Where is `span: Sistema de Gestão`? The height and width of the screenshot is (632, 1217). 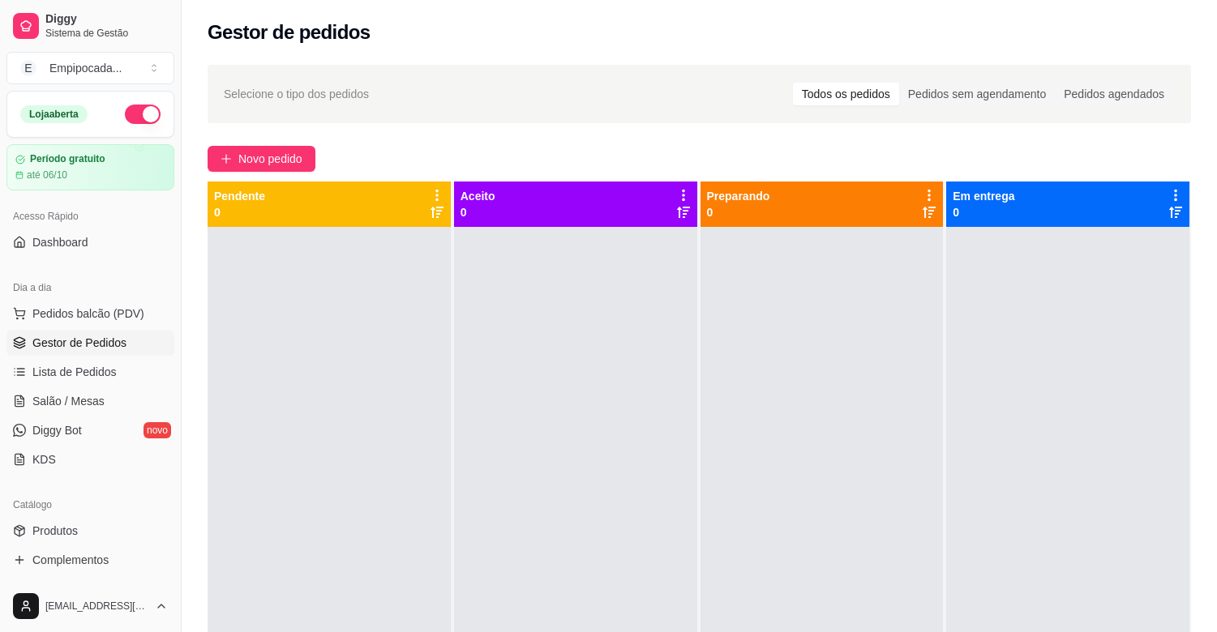
span: Sistema de Gestão is located at coordinates (106, 33).